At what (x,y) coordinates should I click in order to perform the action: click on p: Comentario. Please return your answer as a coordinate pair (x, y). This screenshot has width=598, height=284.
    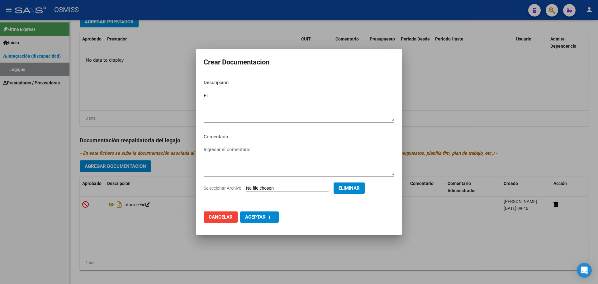
    Looking at the image, I should click on (299, 137).